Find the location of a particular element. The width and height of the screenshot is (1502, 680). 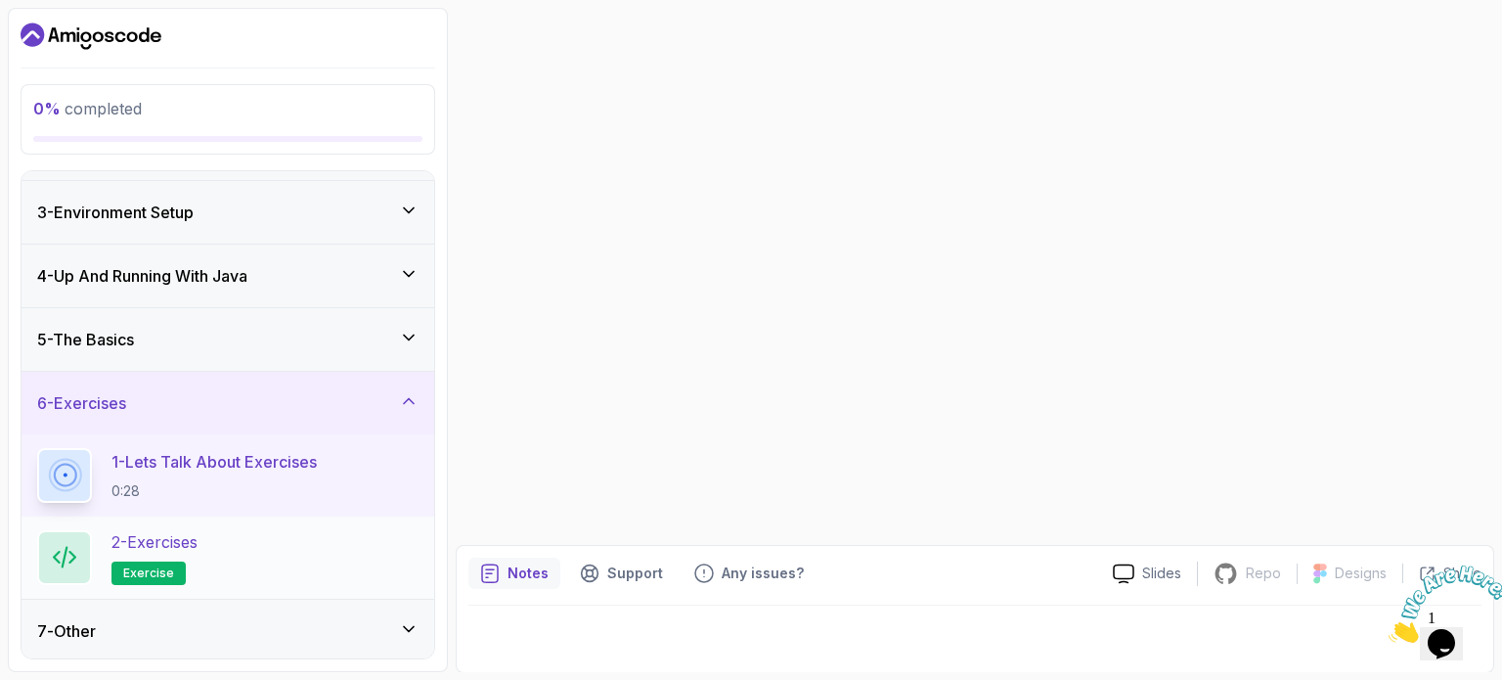

button: 5-The Basics is located at coordinates (228, 339).